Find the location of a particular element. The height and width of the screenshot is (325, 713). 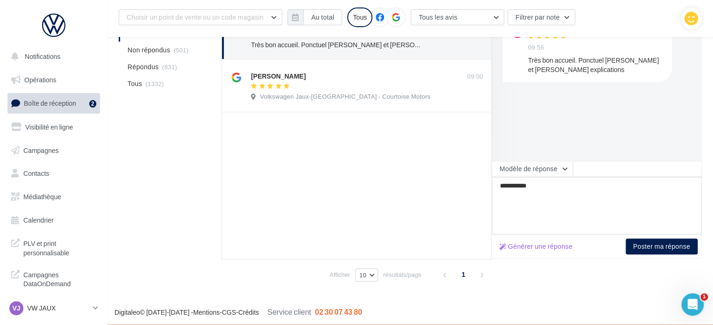

p: VW JAUX is located at coordinates (58, 308).